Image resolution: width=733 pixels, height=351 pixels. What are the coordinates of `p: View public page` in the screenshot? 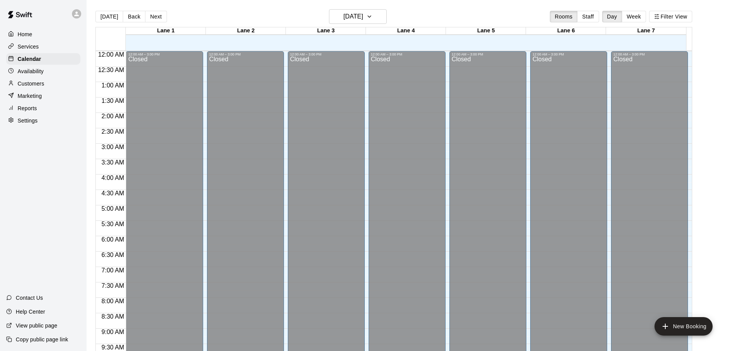 It's located at (37, 325).